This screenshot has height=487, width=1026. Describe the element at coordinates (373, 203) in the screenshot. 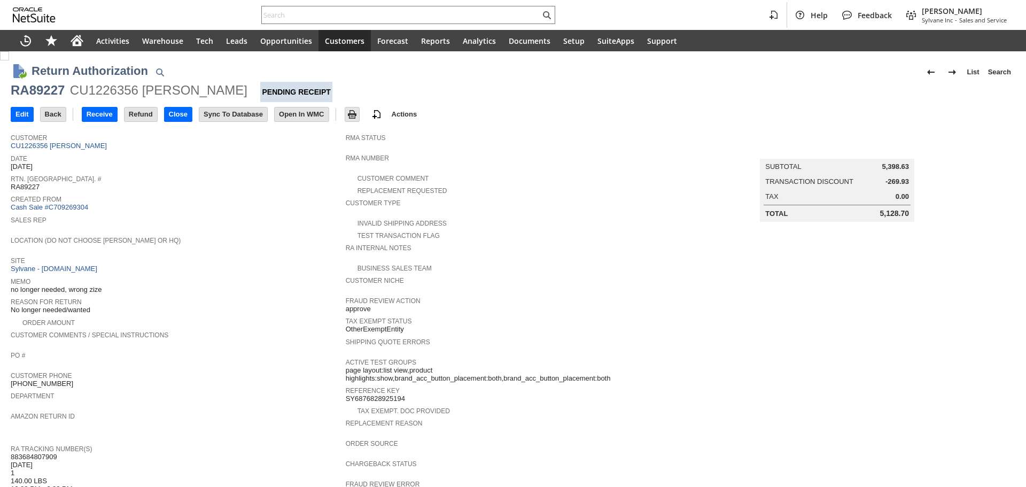

I see `a: Customer Type` at that location.